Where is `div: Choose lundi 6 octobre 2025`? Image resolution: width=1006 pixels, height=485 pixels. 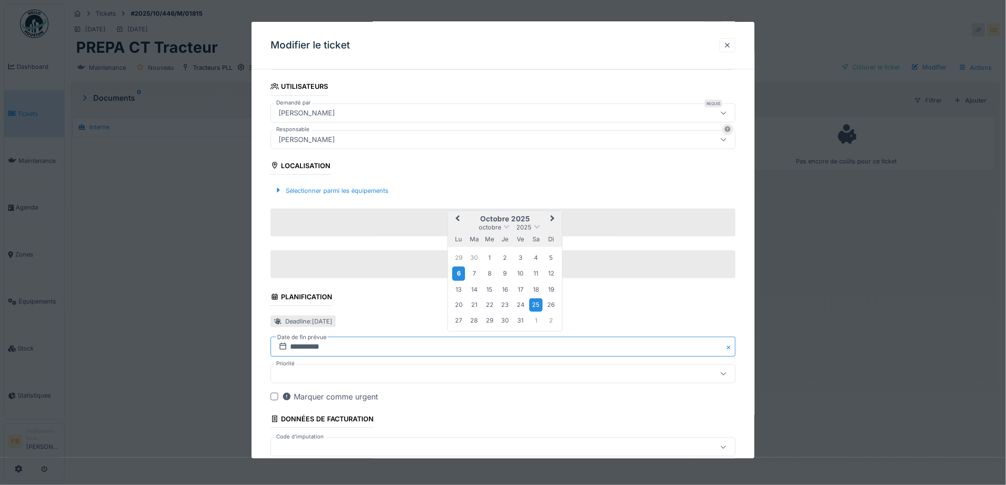 div: Choose lundi 6 octobre 2025 is located at coordinates (458, 274).